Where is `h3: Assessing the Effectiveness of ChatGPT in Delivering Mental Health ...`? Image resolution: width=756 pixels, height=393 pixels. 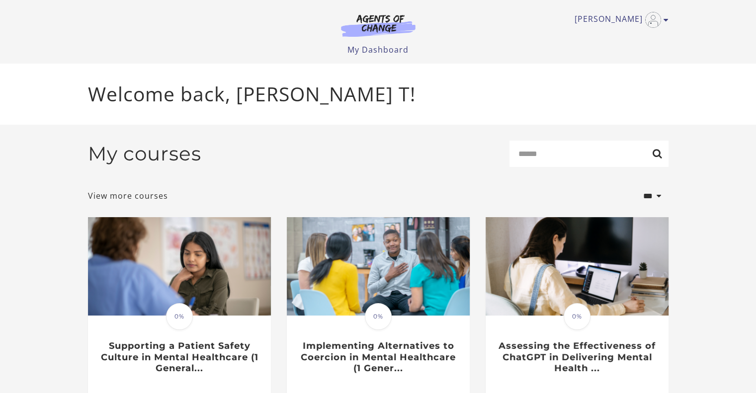 h3: Assessing the Effectiveness of ChatGPT in Delivering Mental Health ... is located at coordinates (577, 358).